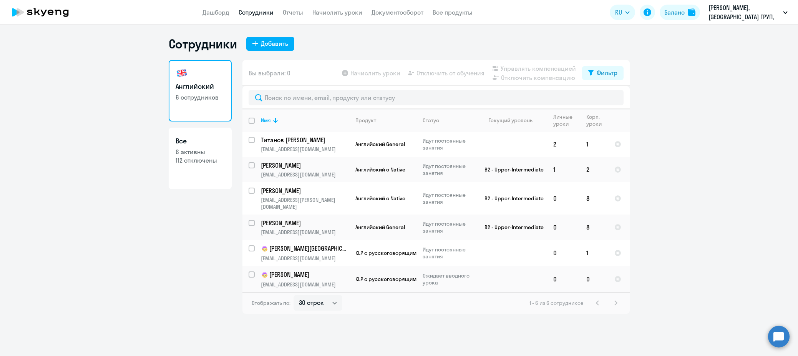 The width and height of the screenshot is (798, 356). Describe the element at coordinates (436, 98) in the screenshot. I see `input: Поиск по имени, email, продукту или статусу` at that location.